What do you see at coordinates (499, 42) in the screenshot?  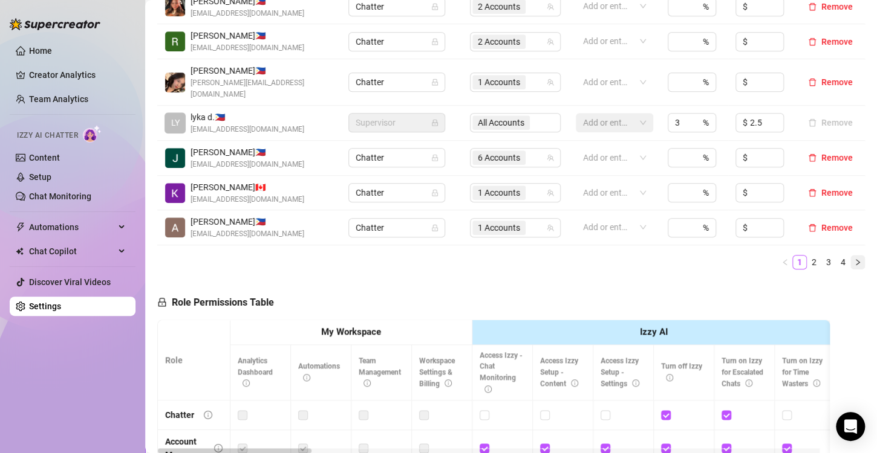 I see `span: 2 Accounts` at bounding box center [499, 42].